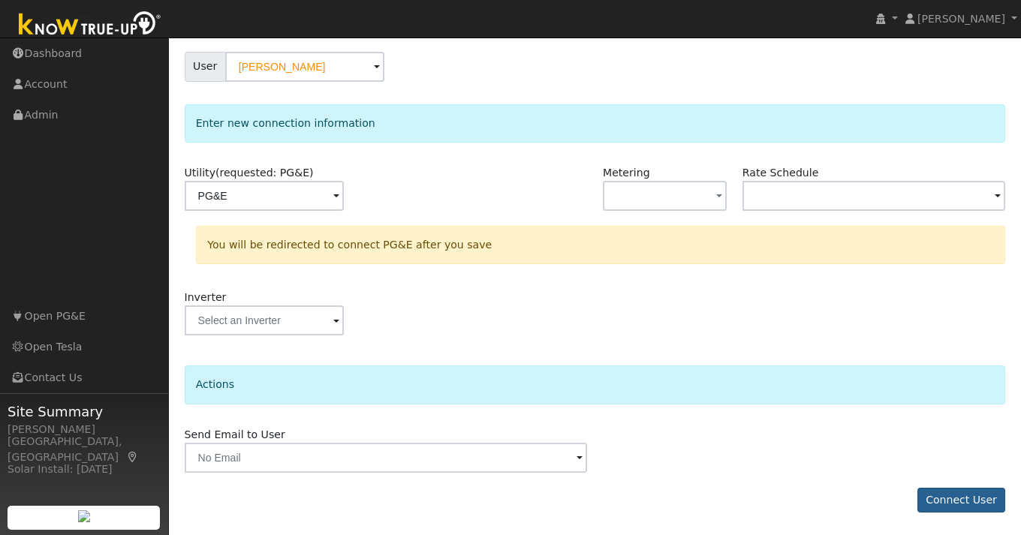 This screenshot has width=1021, height=535. Describe the element at coordinates (780, 173) in the screenshot. I see `label: Rate Schedule` at that location.